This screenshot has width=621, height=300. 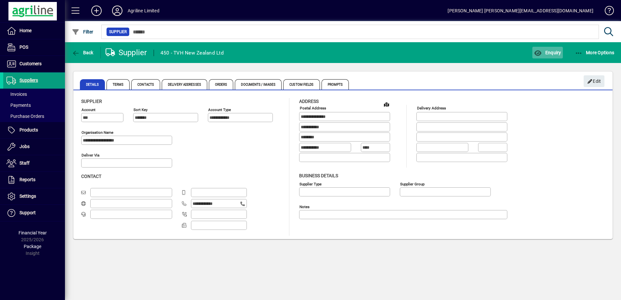 I want to click on span: Orders, so click(x=221, y=84).